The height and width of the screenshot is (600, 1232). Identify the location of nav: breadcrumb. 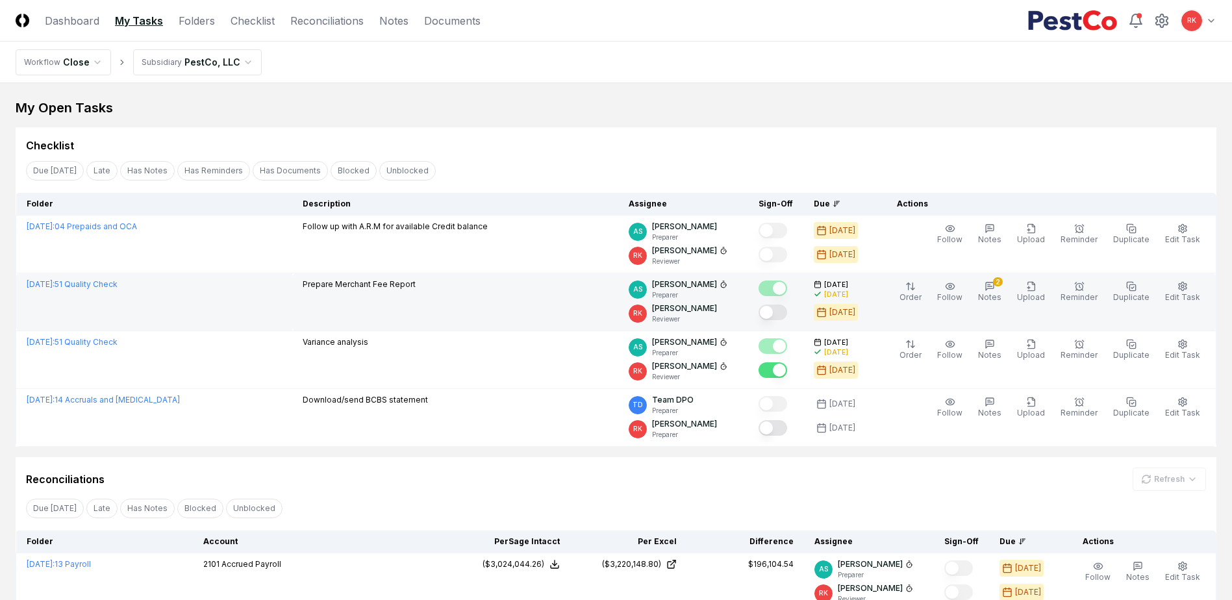
(138, 62).